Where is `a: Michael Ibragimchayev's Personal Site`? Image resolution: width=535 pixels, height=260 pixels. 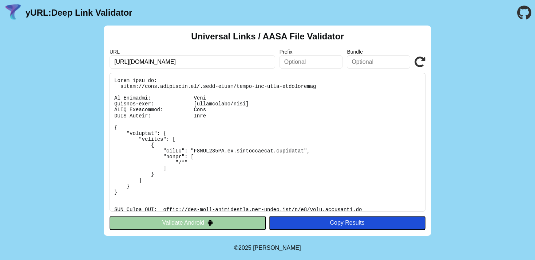
a: Michael Ibragimchayev's Personal Site is located at coordinates (277, 247).